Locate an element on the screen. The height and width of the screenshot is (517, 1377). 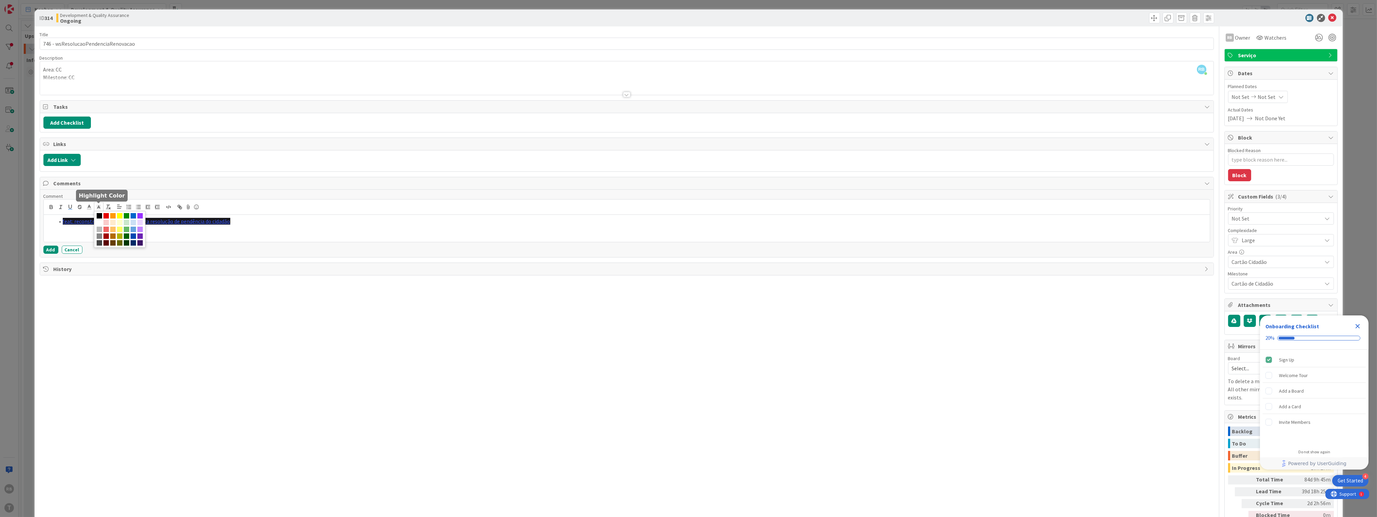
div: Add a Board is incomplete. is located at coordinates (1314, 391).